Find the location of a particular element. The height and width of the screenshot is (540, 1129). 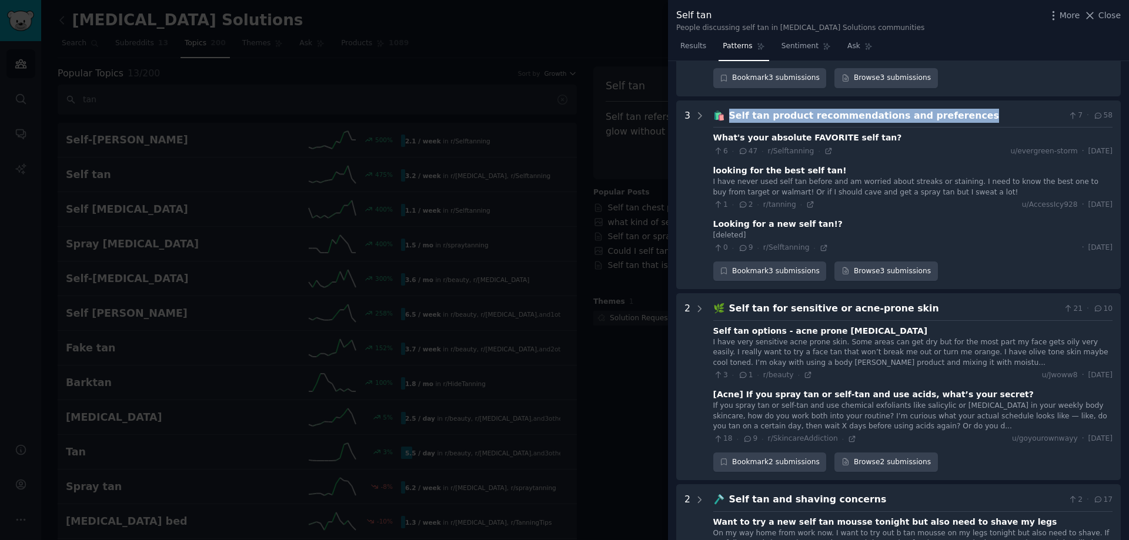

div: Self tan is located at coordinates (800, 15).